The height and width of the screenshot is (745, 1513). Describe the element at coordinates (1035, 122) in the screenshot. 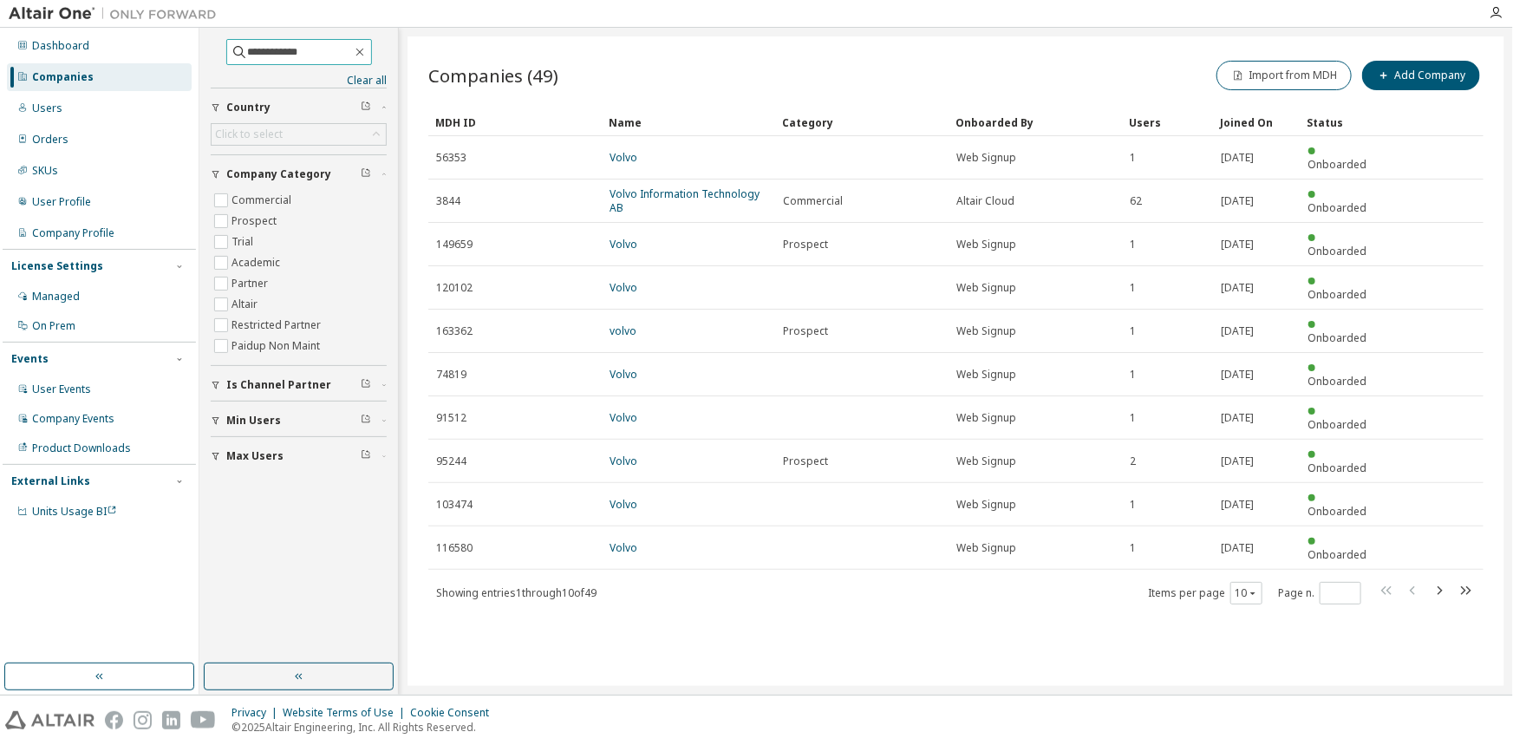

I see `div: Onboarded By` at that location.